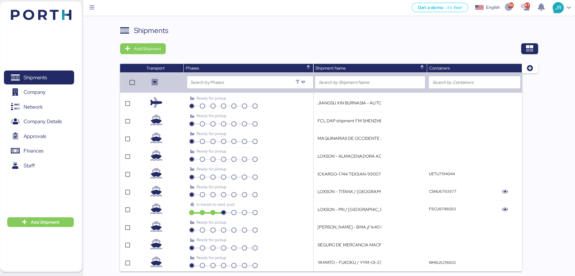 The image size is (575, 276). What do you see at coordinates (442, 209) in the screenshot?
I see `q-button: FSCU8748050` at bounding box center [442, 209].